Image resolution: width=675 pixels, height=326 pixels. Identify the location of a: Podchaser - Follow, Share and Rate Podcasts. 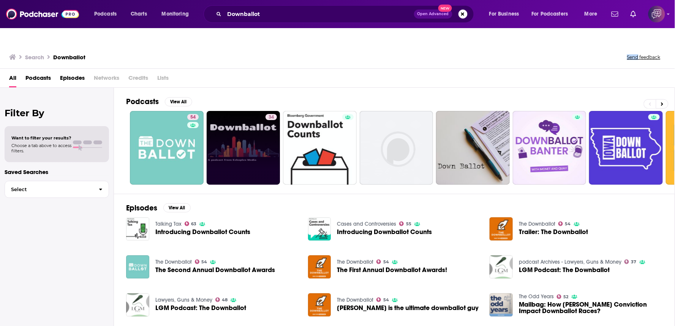
(43, 14).